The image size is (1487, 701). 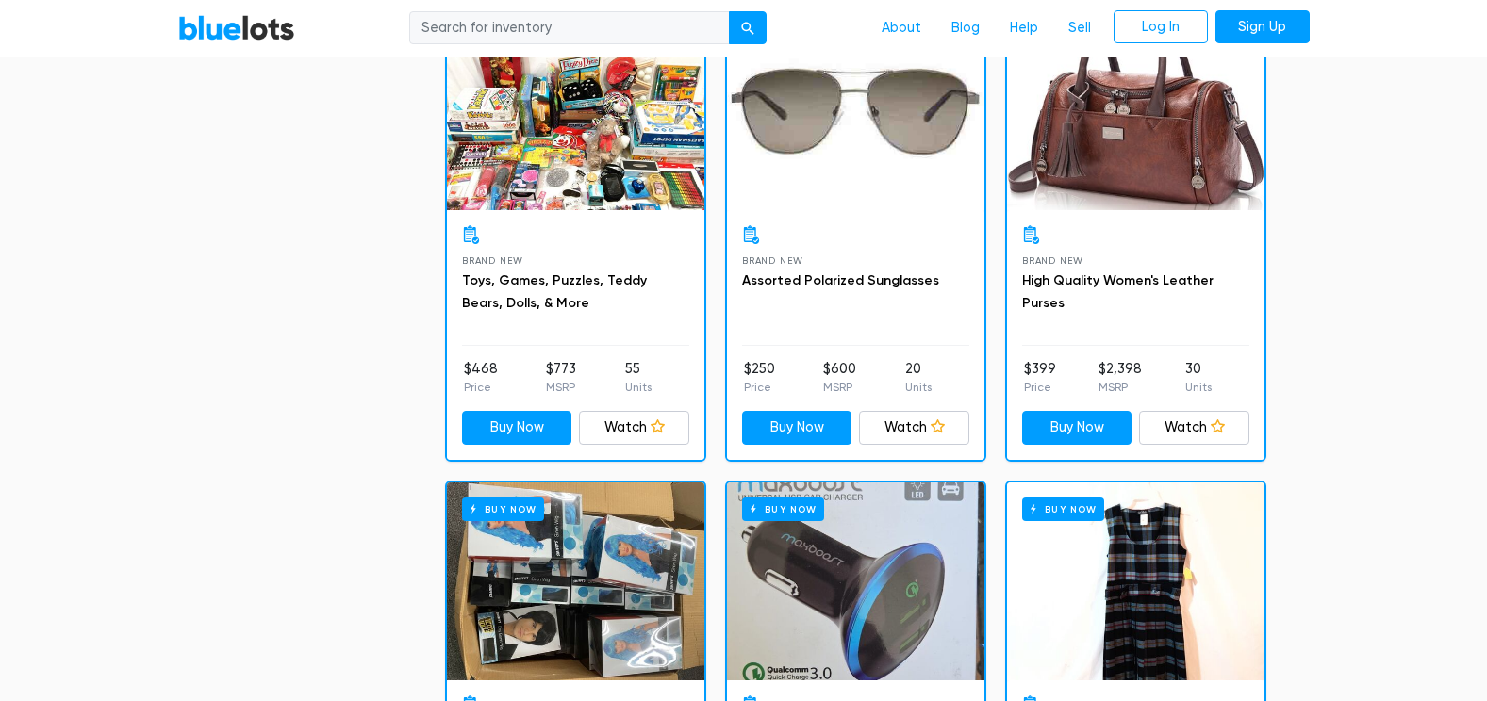 I want to click on li: 55, so click(x=638, y=378).